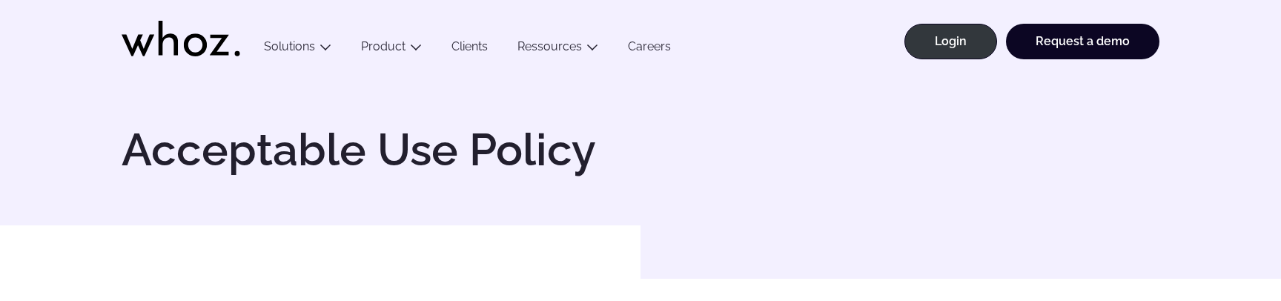  I want to click on a: Clients, so click(469, 49).